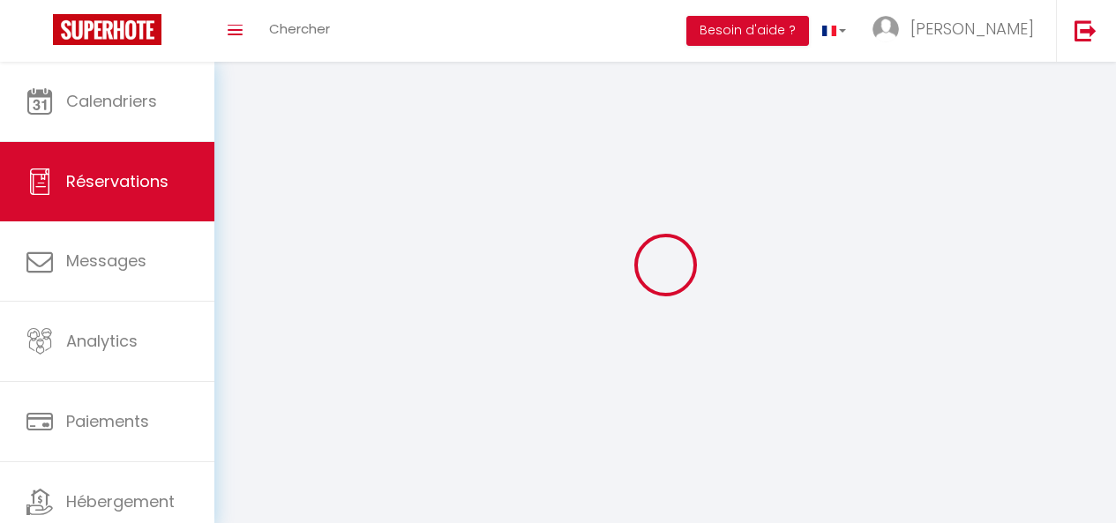 The height and width of the screenshot is (523, 1116). What do you see at coordinates (111, 101) in the screenshot?
I see `span: Calendriers` at bounding box center [111, 101].